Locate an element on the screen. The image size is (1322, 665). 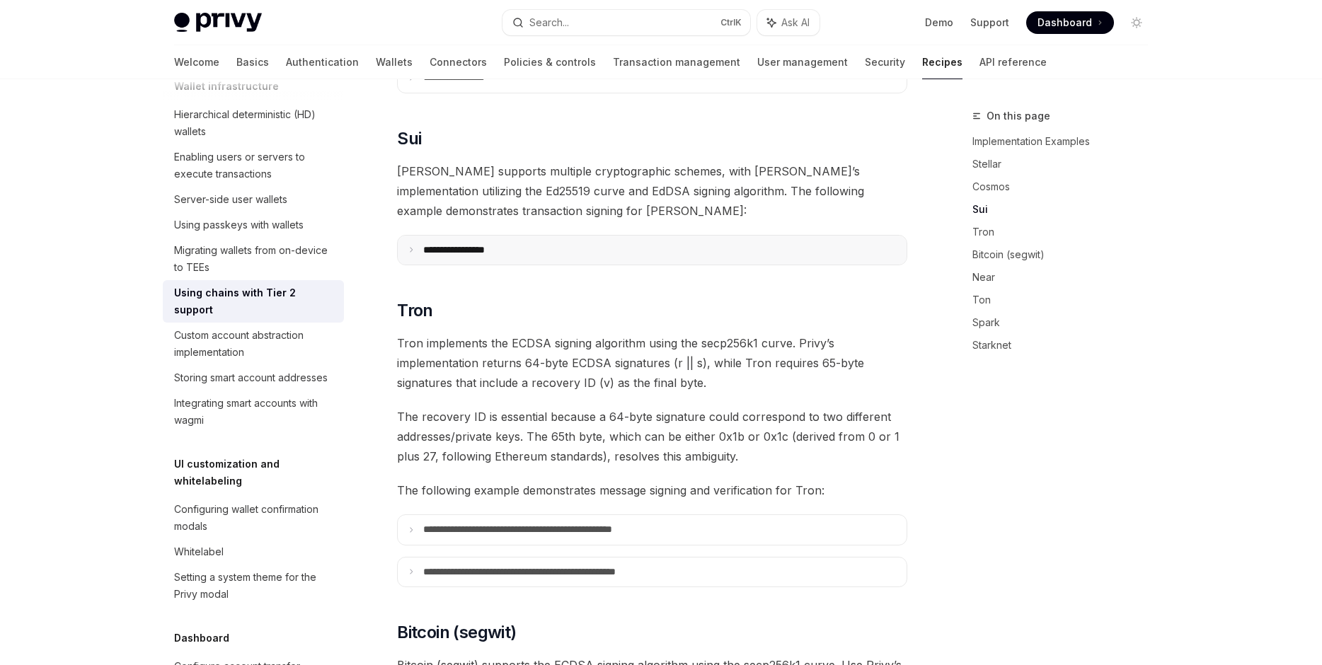
span: Tron implements the ECDSA signing algorithm using the secp256k1 curve. Privy’s implementation ret... is located at coordinates (652, 363).